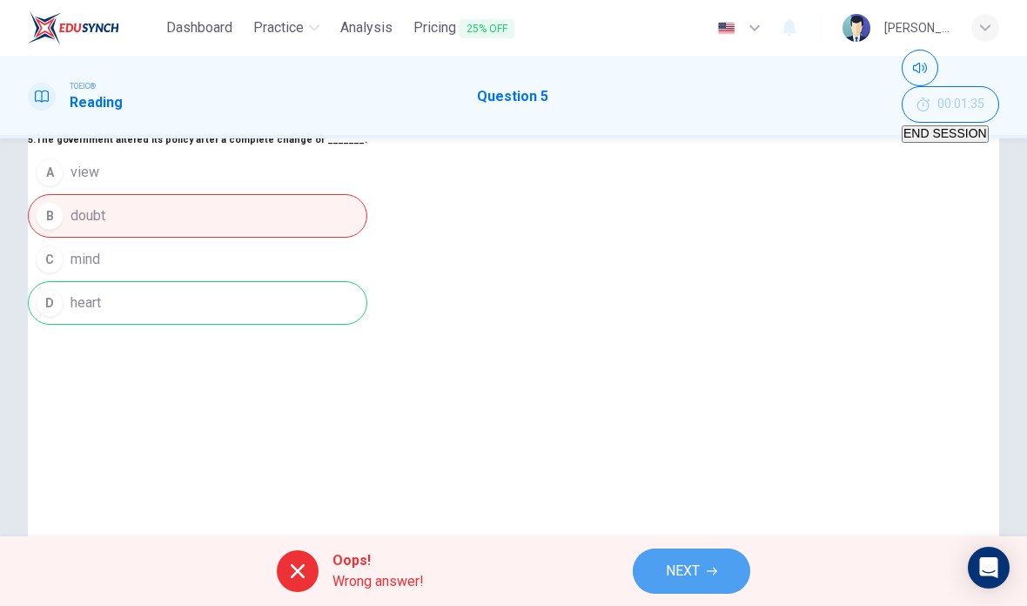 Image resolution: width=1027 pixels, height=606 pixels. What do you see at coordinates (946, 133) in the screenshot?
I see `span: END SESSION` at bounding box center [946, 133].